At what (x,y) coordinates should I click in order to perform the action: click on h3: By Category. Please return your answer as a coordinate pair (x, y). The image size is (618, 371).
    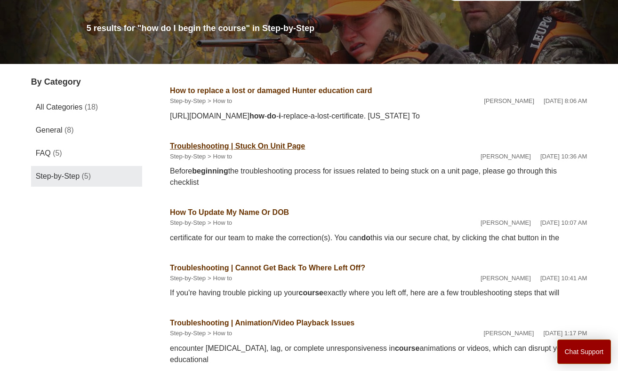
    Looking at the image, I should click on (87, 82).